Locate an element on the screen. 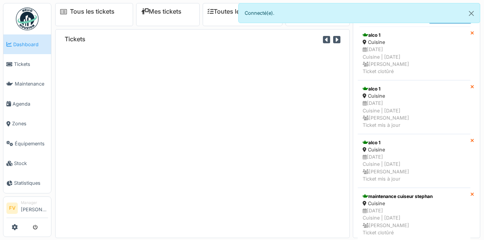 The height and width of the screenshot is (240, 484). span: Stock is located at coordinates (31, 163).